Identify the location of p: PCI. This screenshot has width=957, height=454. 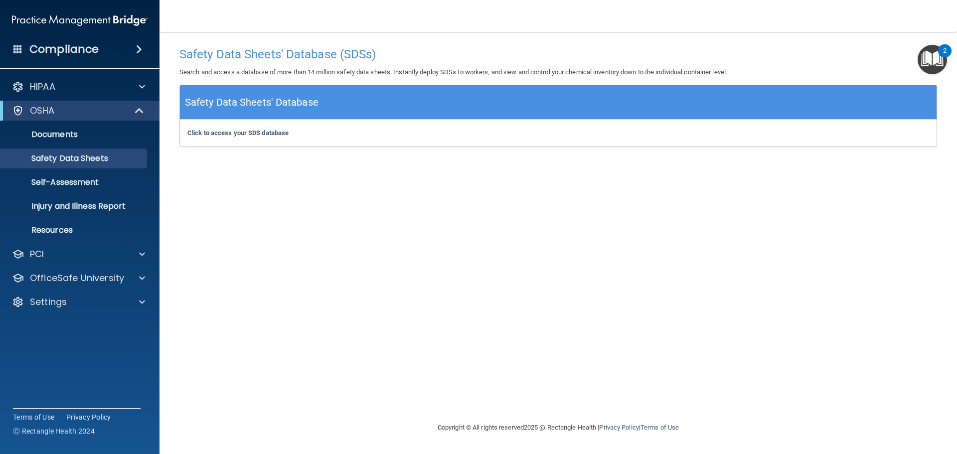
(37, 254).